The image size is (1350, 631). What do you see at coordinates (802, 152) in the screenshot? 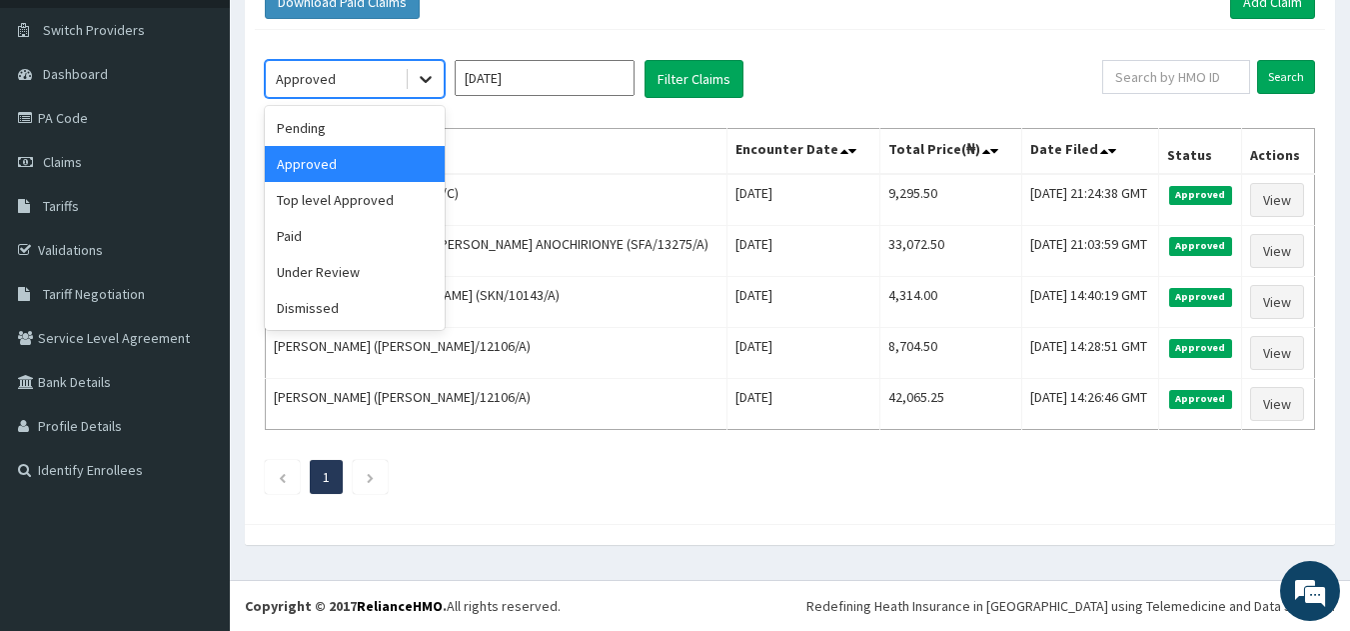
I see `th: Encounter Date` at bounding box center [802, 152].